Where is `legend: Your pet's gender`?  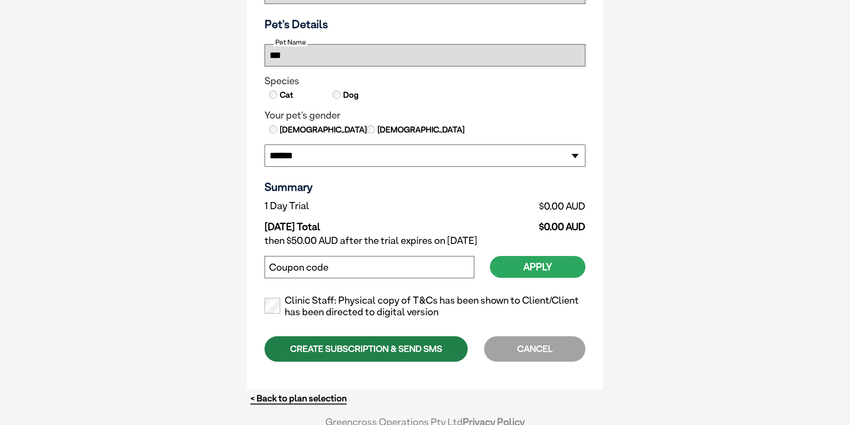
legend: Your pet's gender is located at coordinates (425, 116).